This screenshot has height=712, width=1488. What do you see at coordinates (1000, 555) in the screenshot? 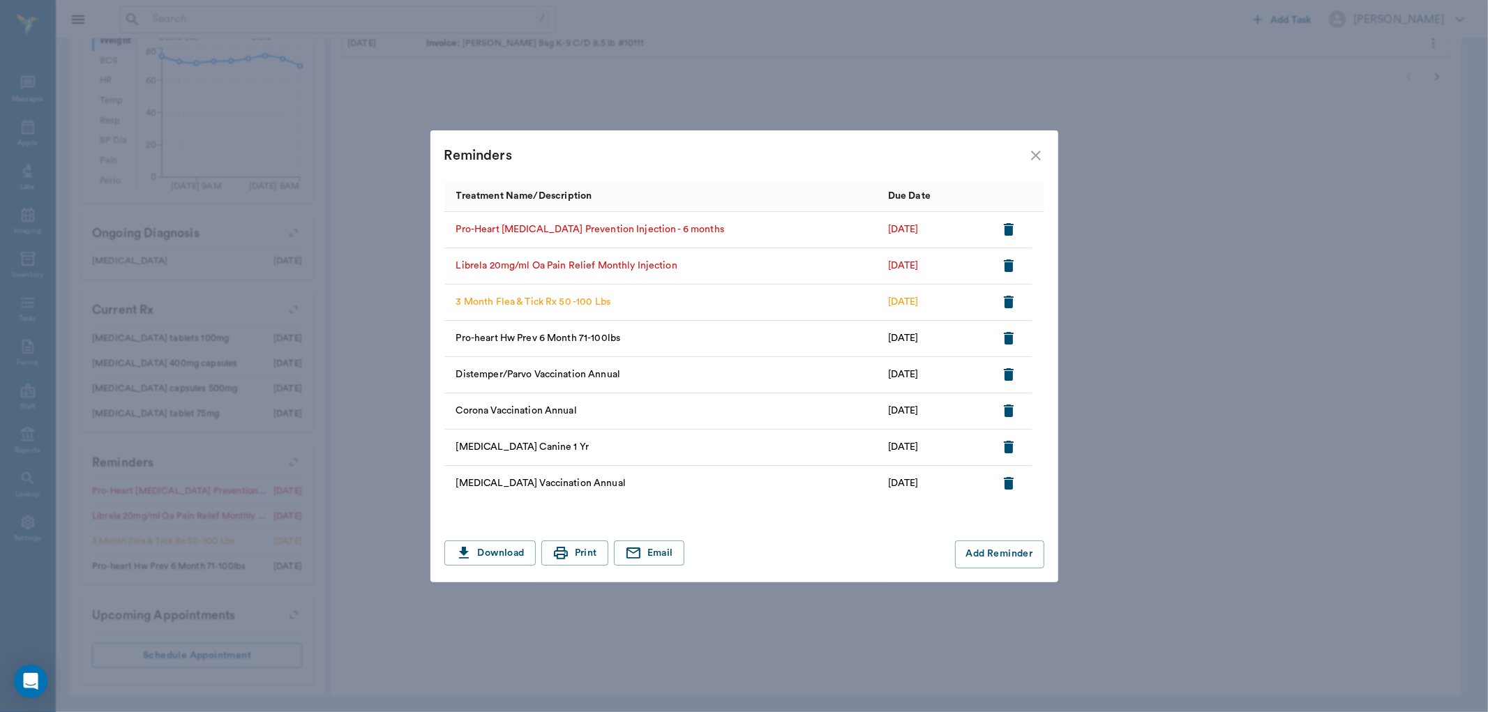
I see `button: Add Reminder` at bounding box center [1000, 555].